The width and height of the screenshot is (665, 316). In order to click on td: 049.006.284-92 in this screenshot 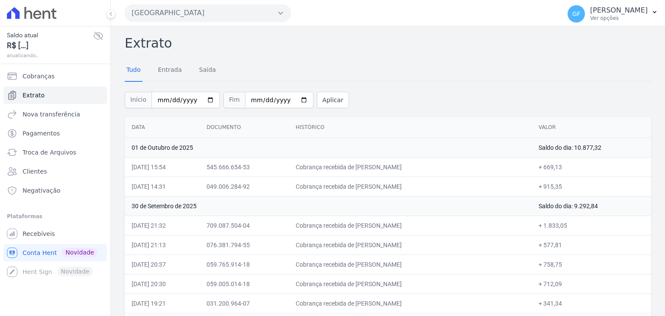, I will do `click(244, 186)`.